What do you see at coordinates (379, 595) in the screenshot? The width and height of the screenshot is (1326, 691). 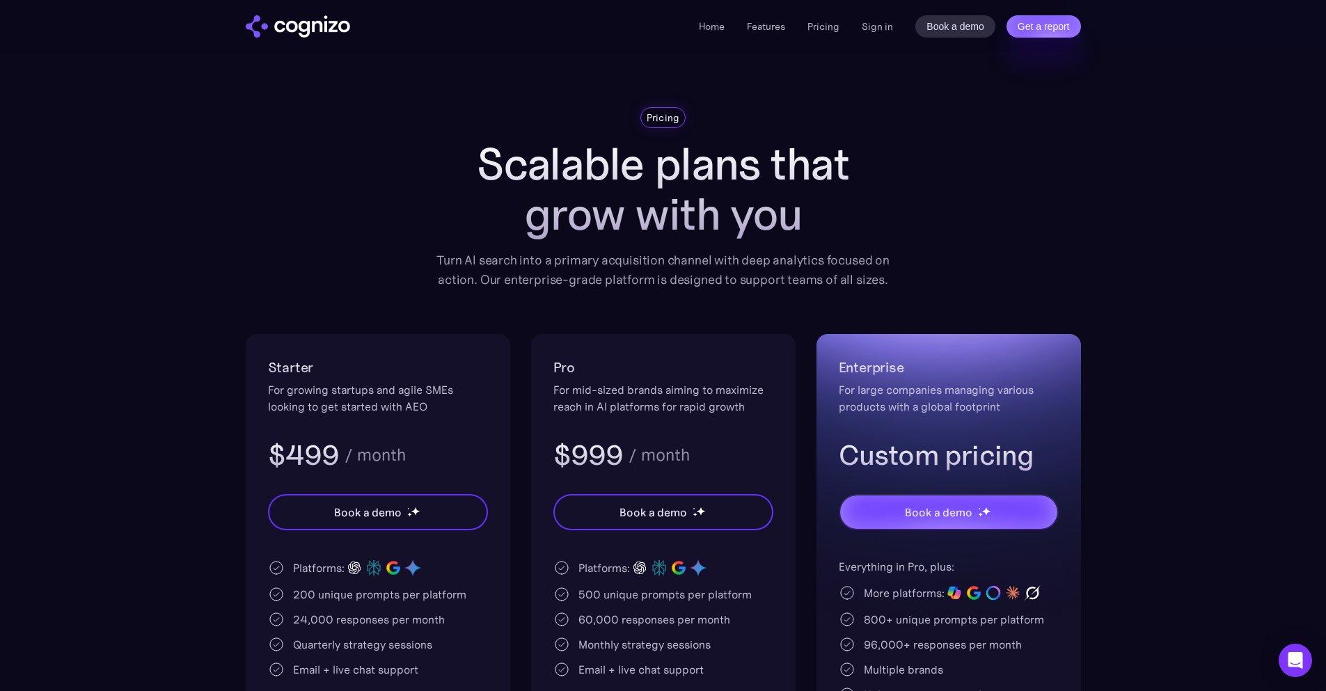 I see `div: 200 unique prompts per platform` at bounding box center [379, 595].